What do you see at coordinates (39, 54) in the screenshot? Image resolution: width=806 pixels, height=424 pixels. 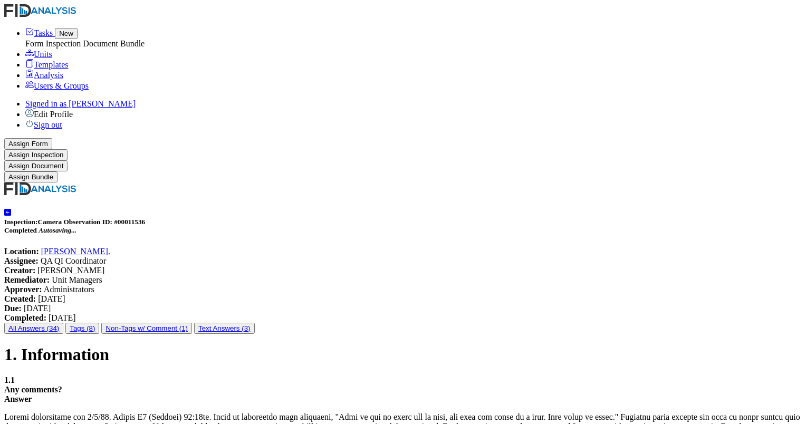 I see `a: Units` at bounding box center [39, 54].